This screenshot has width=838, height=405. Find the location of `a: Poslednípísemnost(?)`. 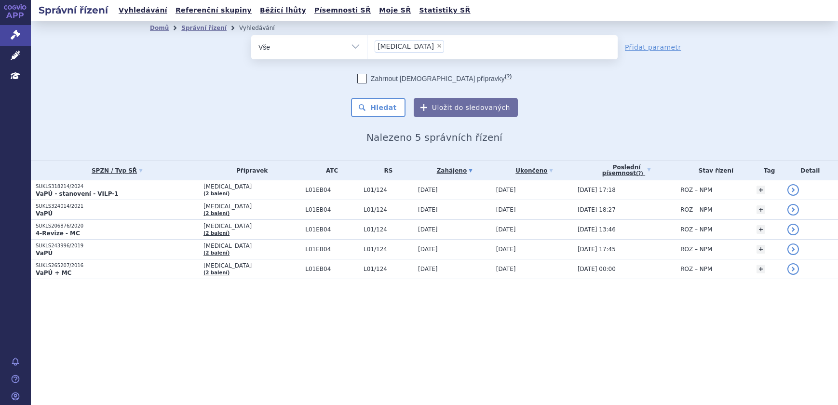

a: Poslednípísemnost(?) is located at coordinates (626, 170).